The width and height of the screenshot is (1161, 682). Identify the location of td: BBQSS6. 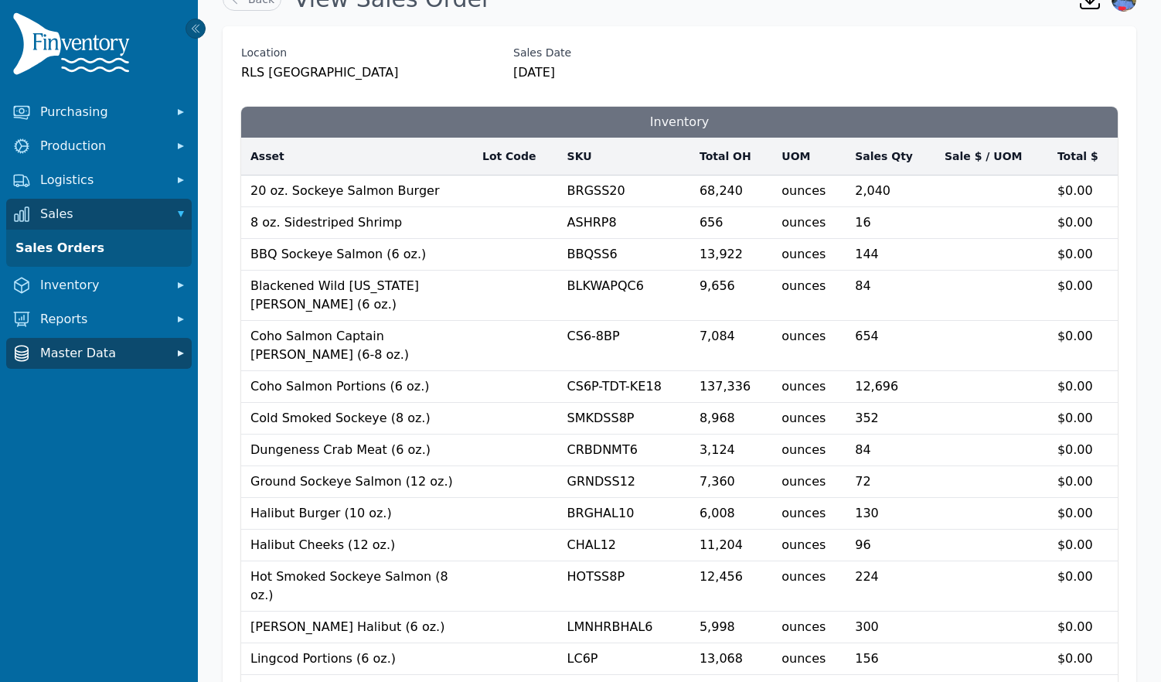
(624, 254).